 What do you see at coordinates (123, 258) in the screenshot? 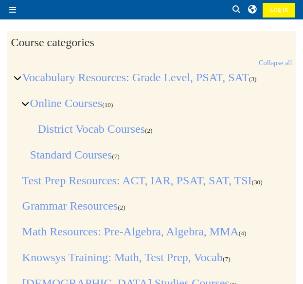
I see `a: Knowsys Training: Math, Test Prep, Vocab` at bounding box center [123, 258].